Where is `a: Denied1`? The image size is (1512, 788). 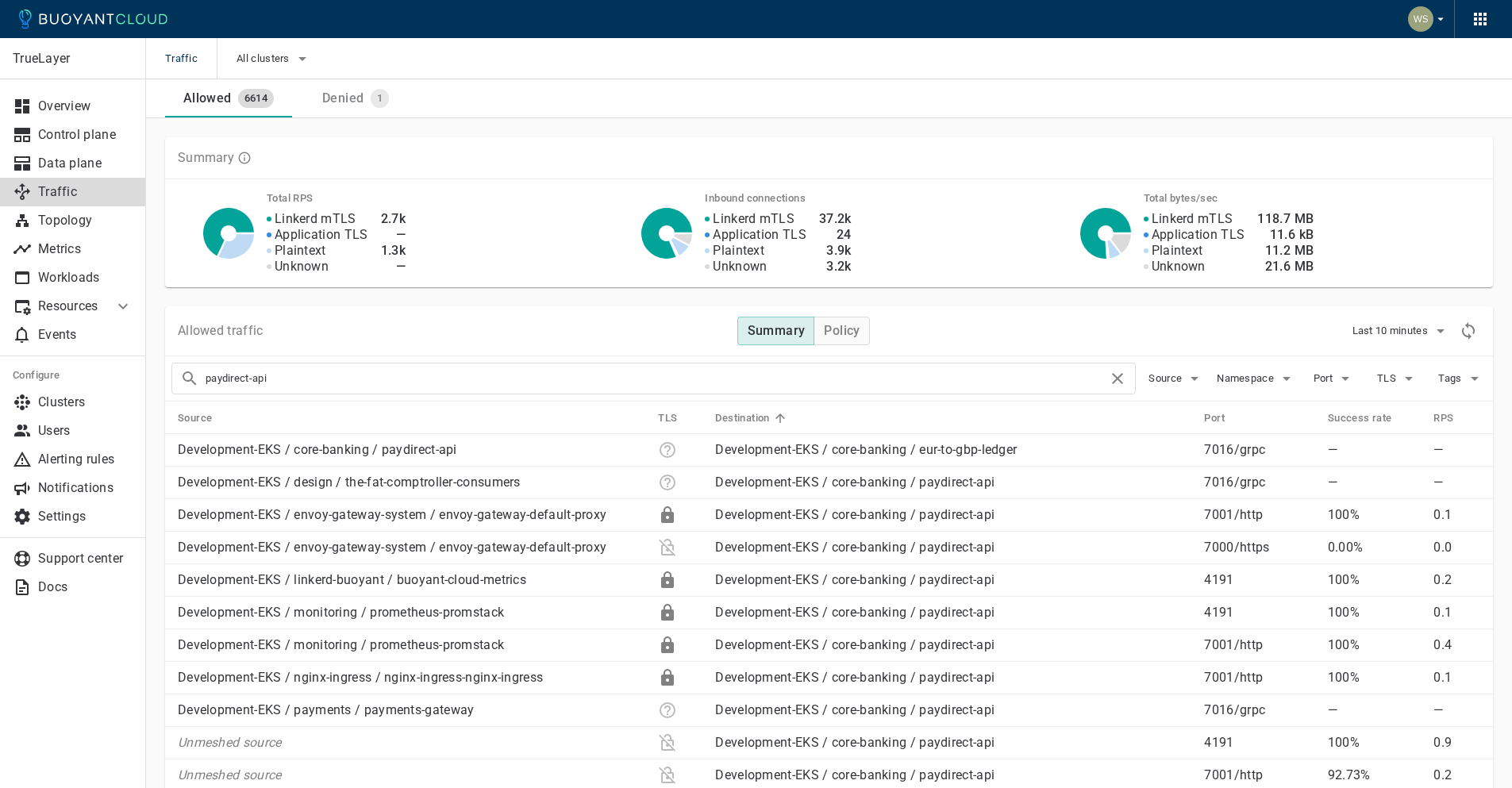
a: Denied1 is located at coordinates (355, 99).